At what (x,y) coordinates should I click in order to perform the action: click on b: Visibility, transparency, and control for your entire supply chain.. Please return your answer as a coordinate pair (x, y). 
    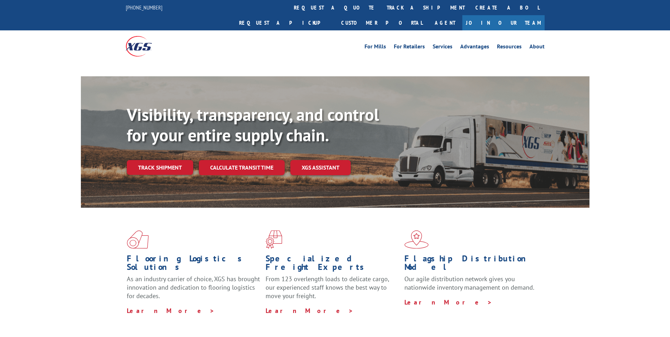
    Looking at the image, I should click on (253, 125).